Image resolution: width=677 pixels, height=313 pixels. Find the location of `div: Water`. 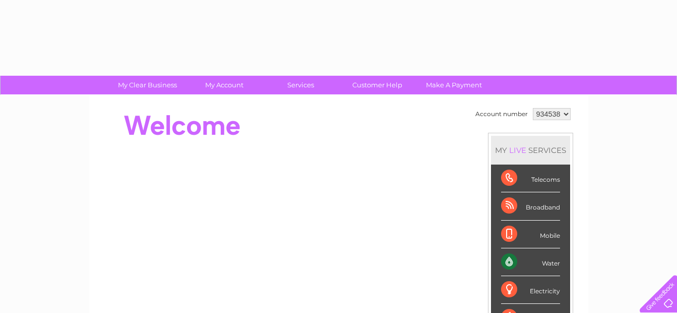

div: Water is located at coordinates (530, 262).